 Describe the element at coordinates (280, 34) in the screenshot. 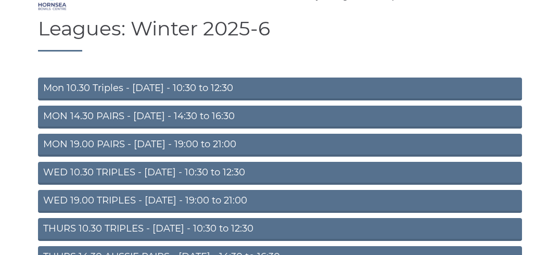

I see `h1: Leagues: Winter 2025-6` at that location.